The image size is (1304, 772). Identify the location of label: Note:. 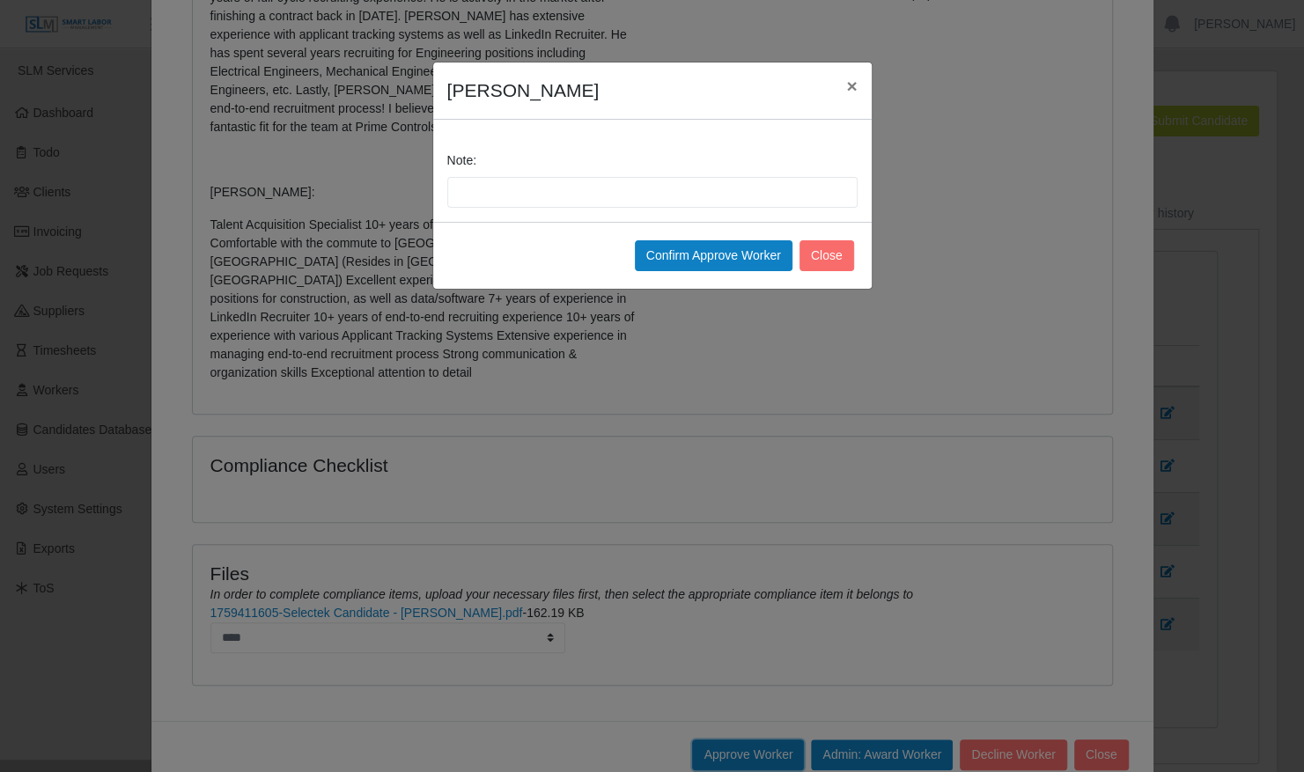
(461, 160).